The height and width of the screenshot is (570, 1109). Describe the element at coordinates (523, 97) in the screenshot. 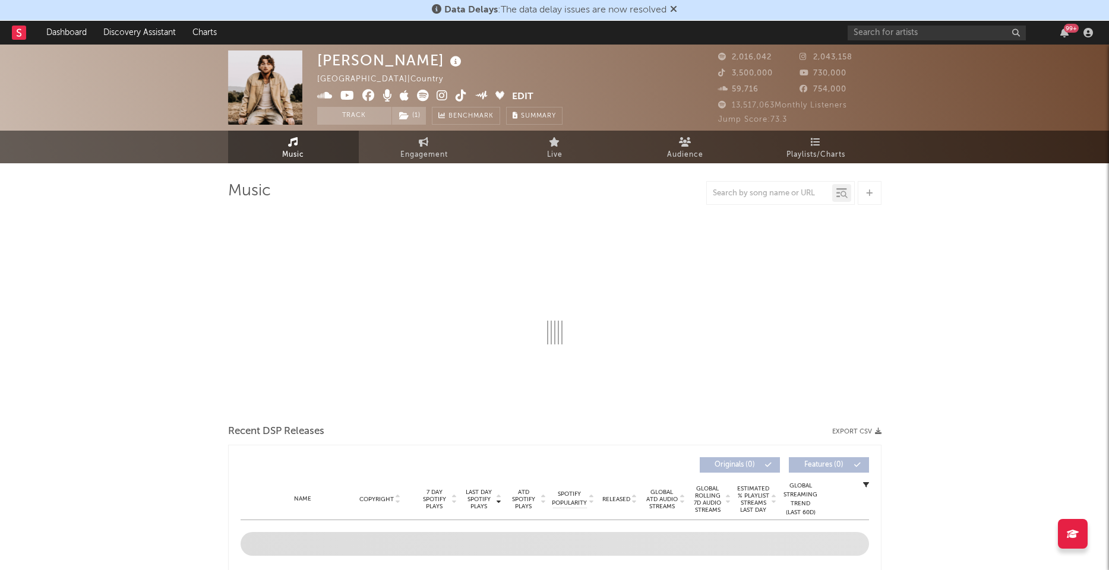

I see `button: Edit` at that location.